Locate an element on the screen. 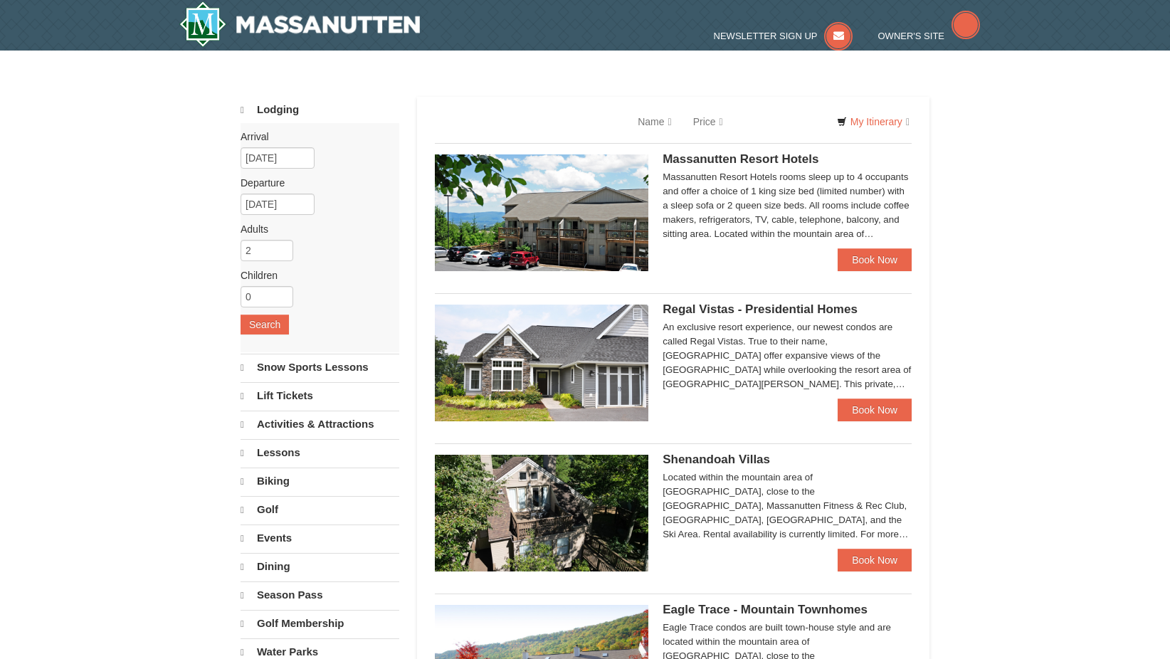  label: Adults is located at coordinates (315, 229).